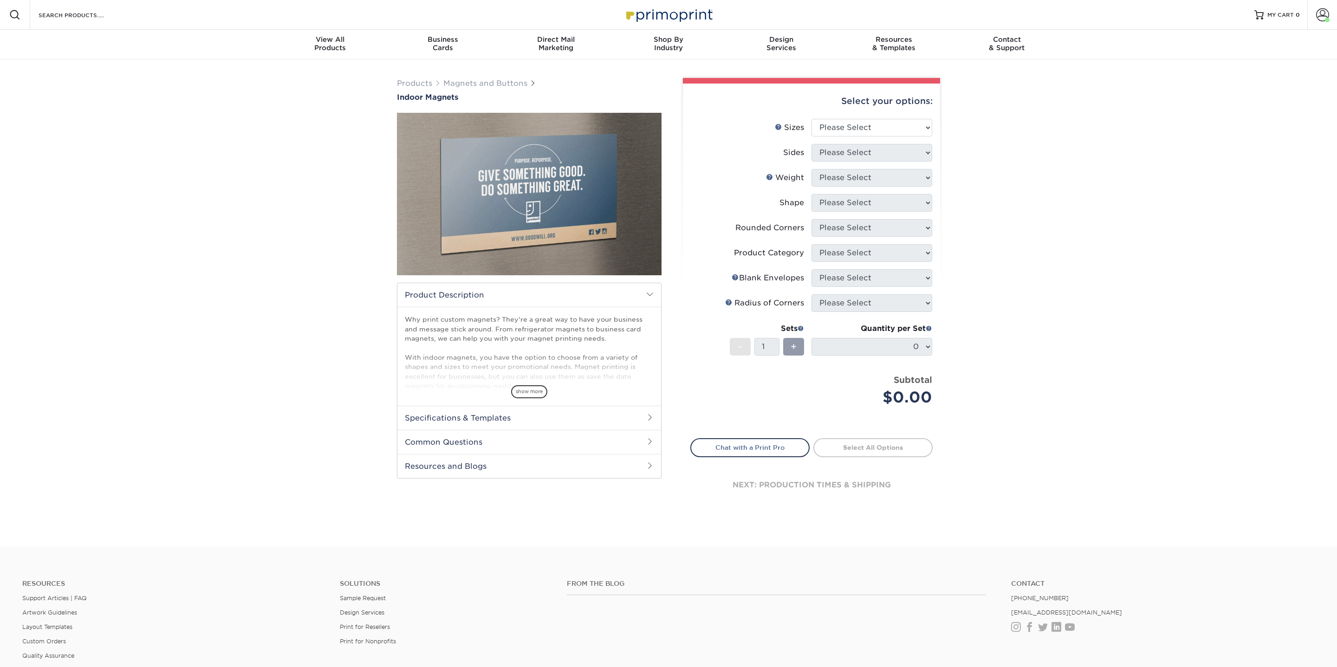 The image size is (1337, 667). Describe the element at coordinates (872, 329) in the screenshot. I see `div: Quantity per Set` at that location.